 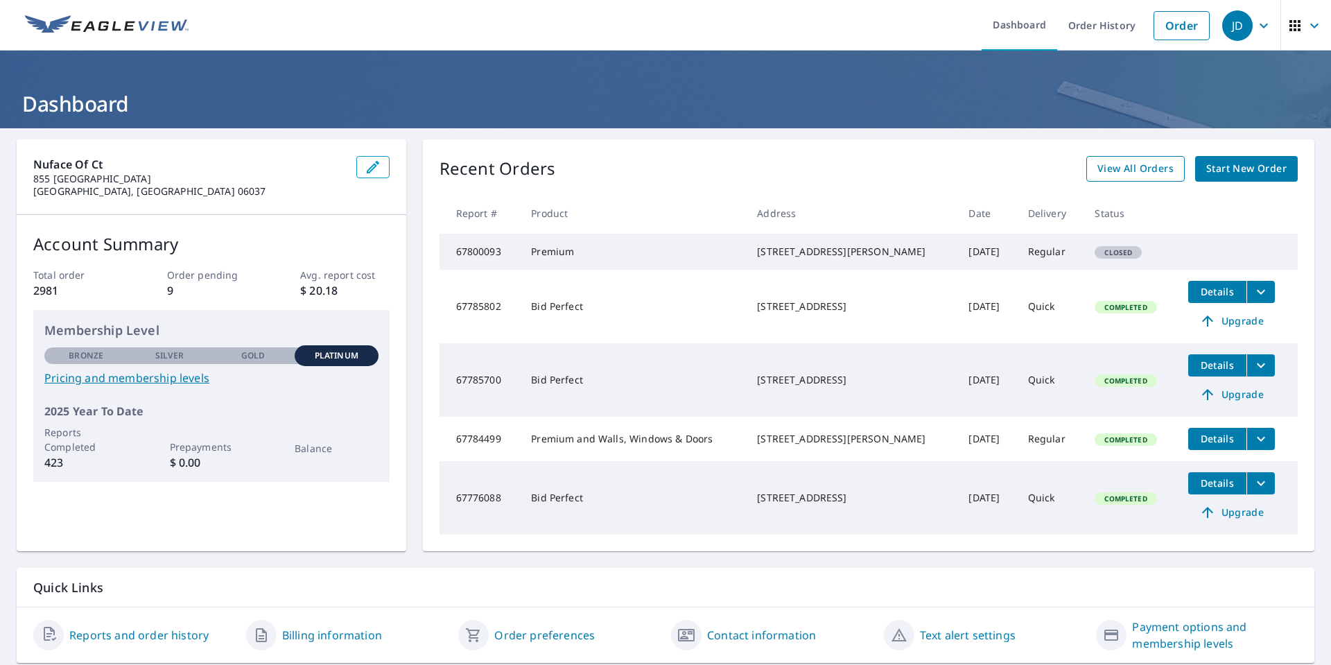 What do you see at coordinates (1246, 168) in the screenshot?
I see `a: Start New Order` at bounding box center [1246, 168].